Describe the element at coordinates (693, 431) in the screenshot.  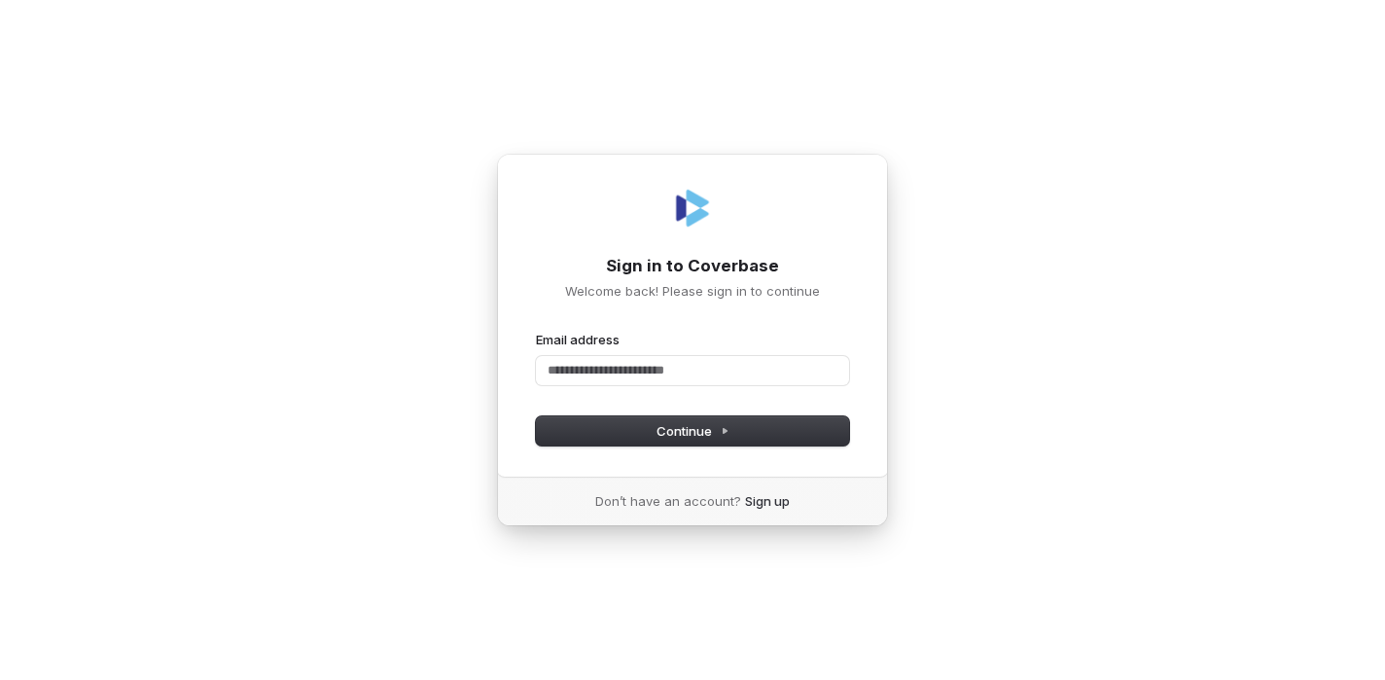
I see `button: Continue` at that location.